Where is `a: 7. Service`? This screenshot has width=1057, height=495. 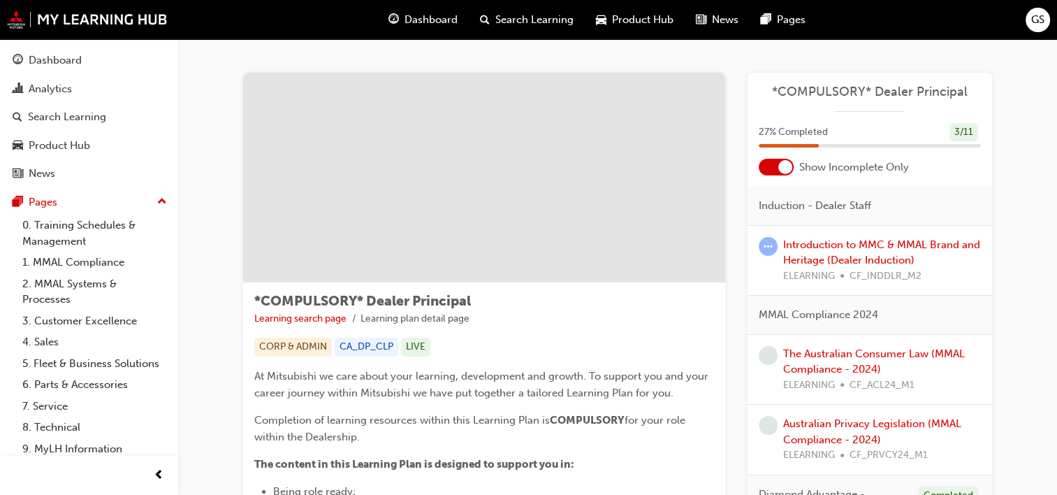 a: 7. Service is located at coordinates (94, 406).